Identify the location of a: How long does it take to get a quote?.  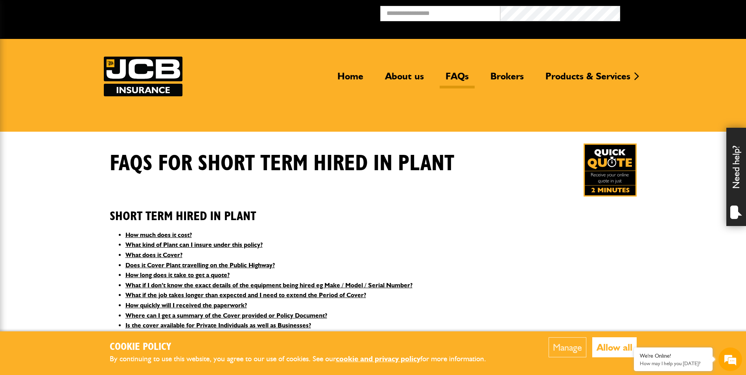
(177, 275).